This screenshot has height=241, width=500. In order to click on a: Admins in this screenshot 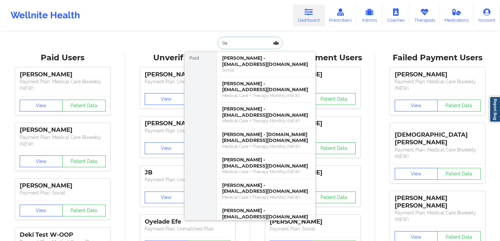, I will do `click(369, 15)`.